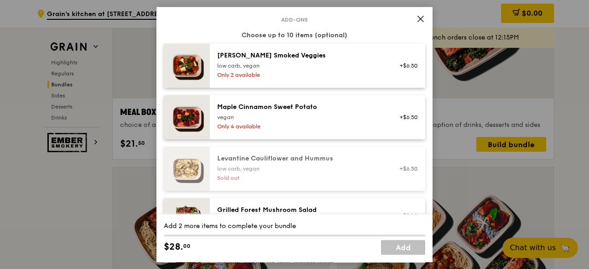 This screenshot has width=589, height=269. What do you see at coordinates (299, 127) in the screenshot?
I see `div: Only 4 available` at bounding box center [299, 127].